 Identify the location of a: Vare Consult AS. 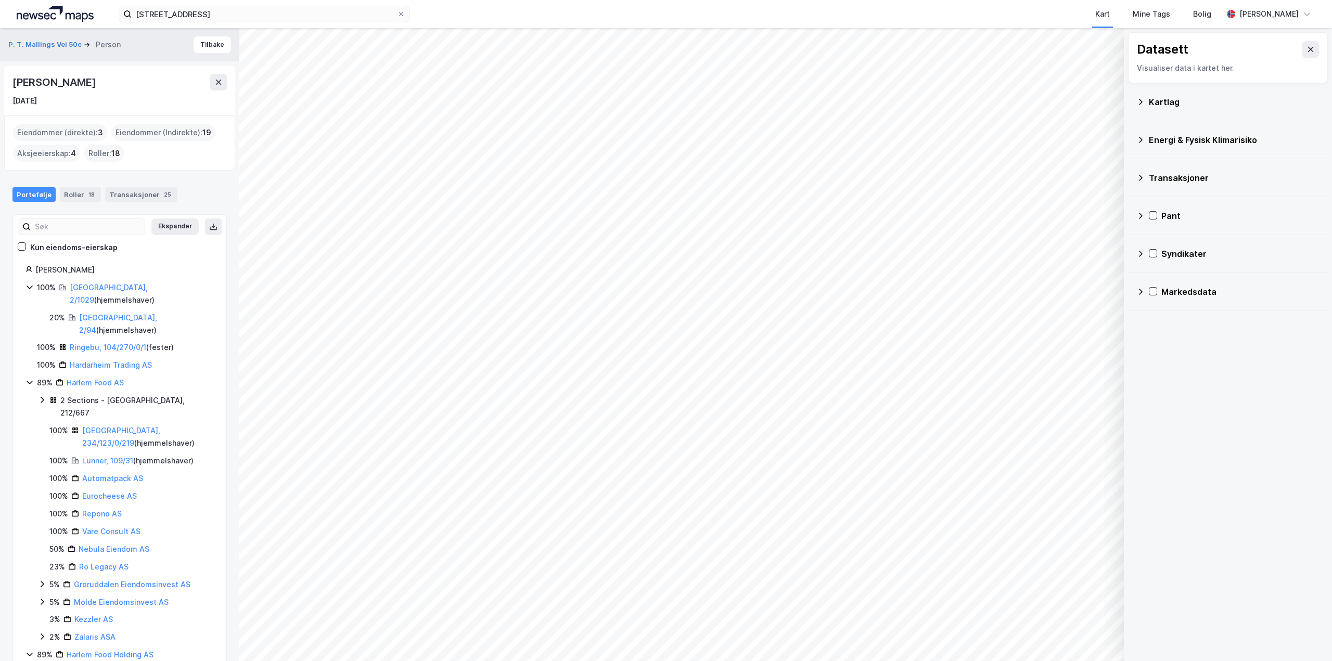
(111, 531).